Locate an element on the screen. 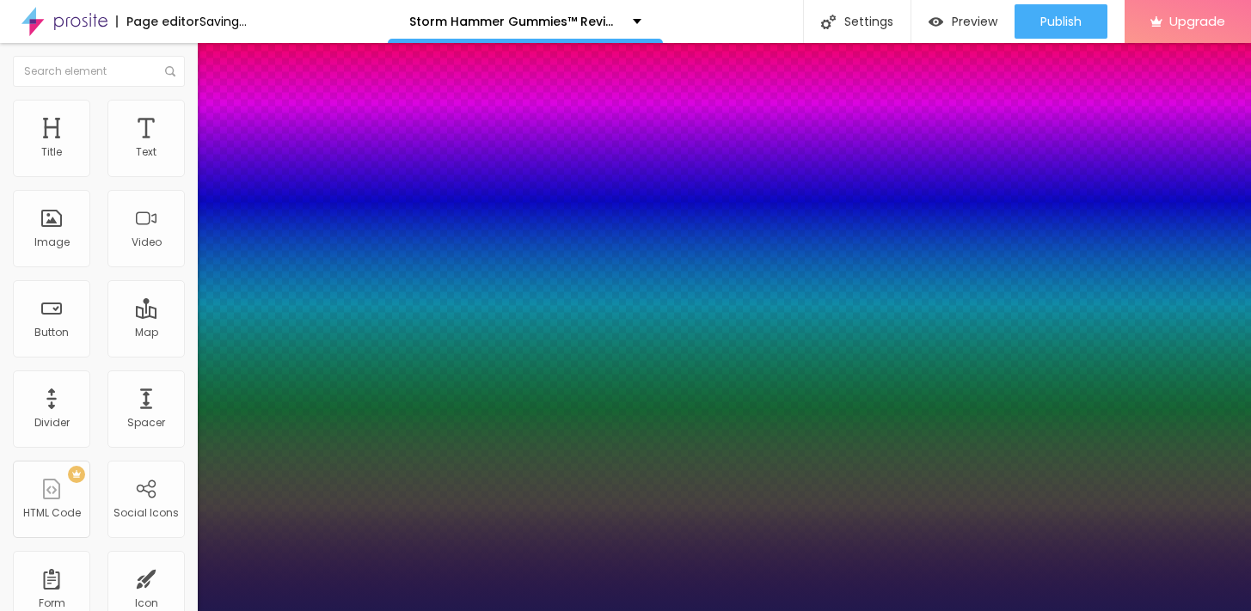 The height and width of the screenshot is (611, 1251). div: Divider is located at coordinates (52, 423).